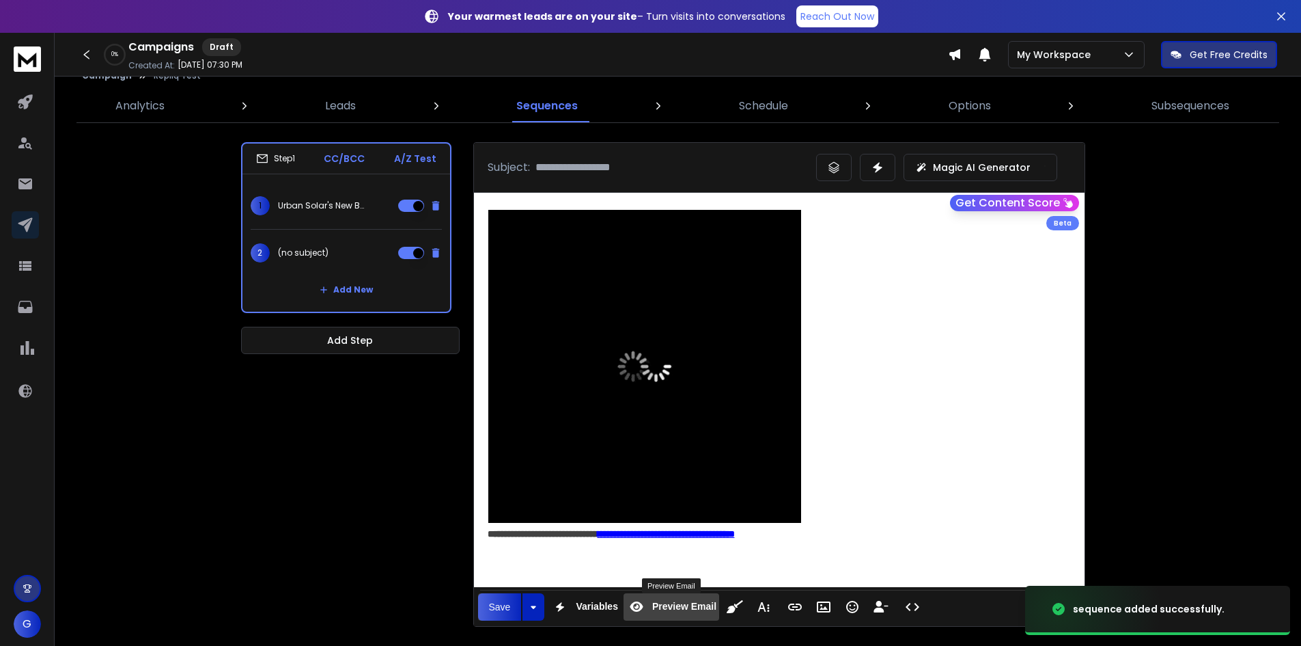  I want to click on button: Magic AI Generator, so click(980, 167).